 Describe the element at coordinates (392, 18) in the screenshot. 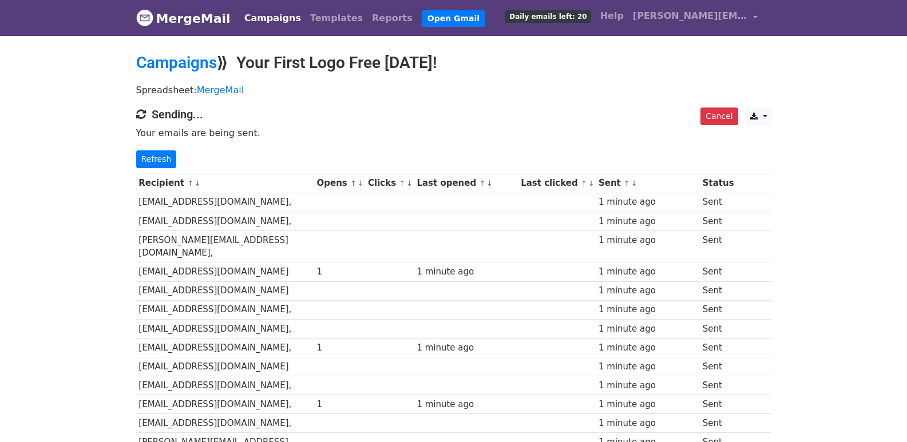

I see `a: Reports` at that location.